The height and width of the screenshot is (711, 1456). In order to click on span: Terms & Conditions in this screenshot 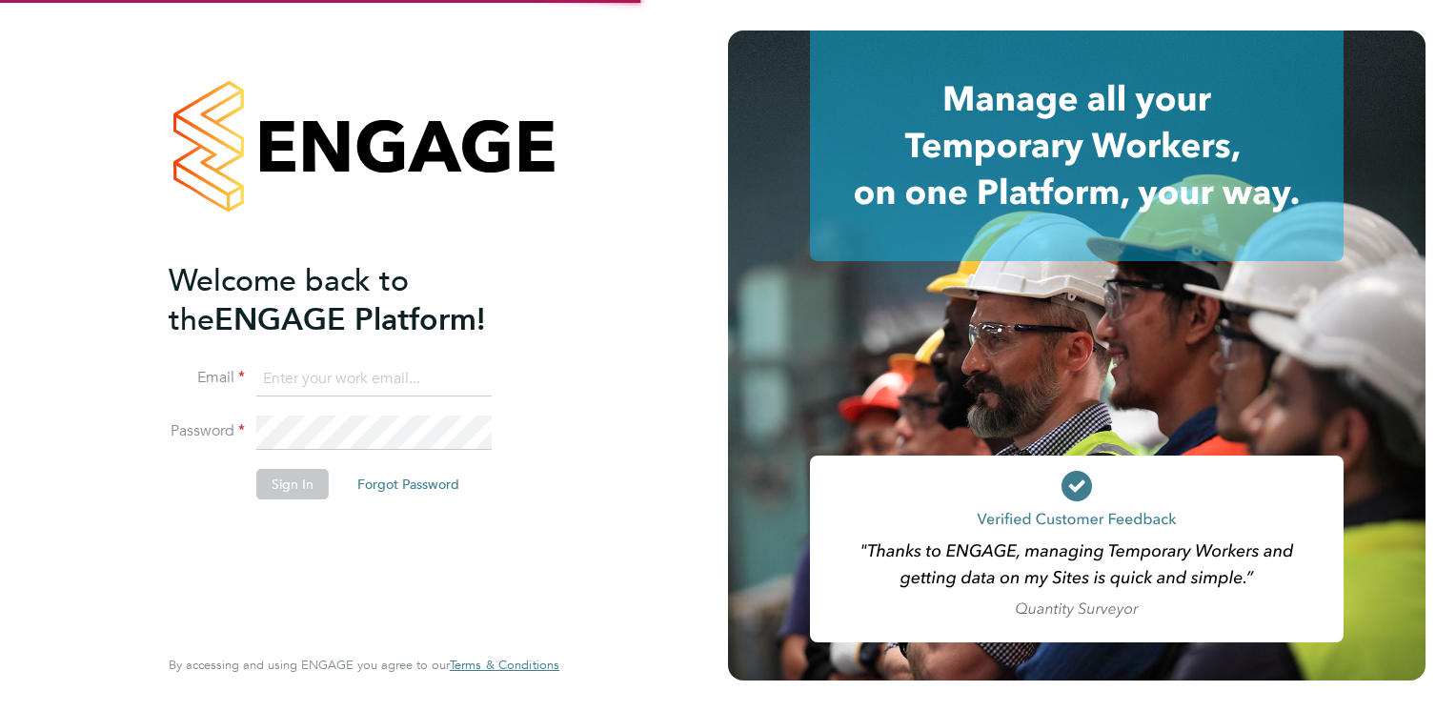, I will do `click(504, 664)`.